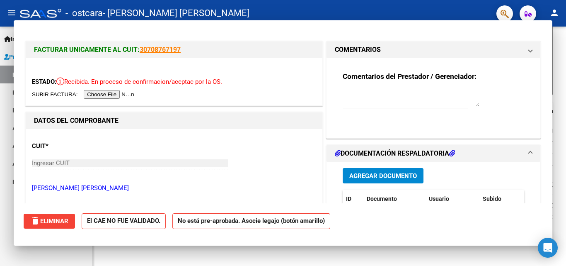 The width and height of the screenshot is (566, 266). Describe the element at coordinates (49, 221) in the screenshot. I see `button: Eliminar` at that location.